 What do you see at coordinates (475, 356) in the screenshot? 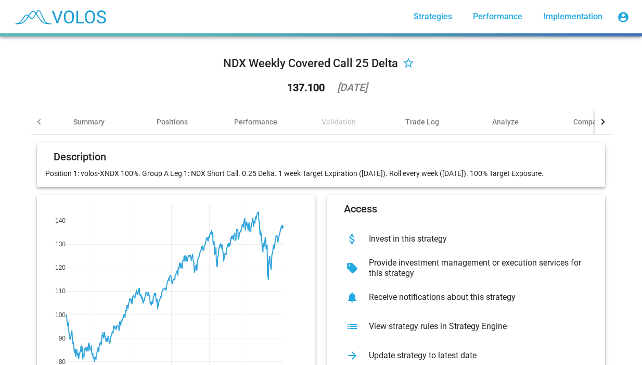
I see `div: Update strategy to latest date` at bounding box center [475, 356].